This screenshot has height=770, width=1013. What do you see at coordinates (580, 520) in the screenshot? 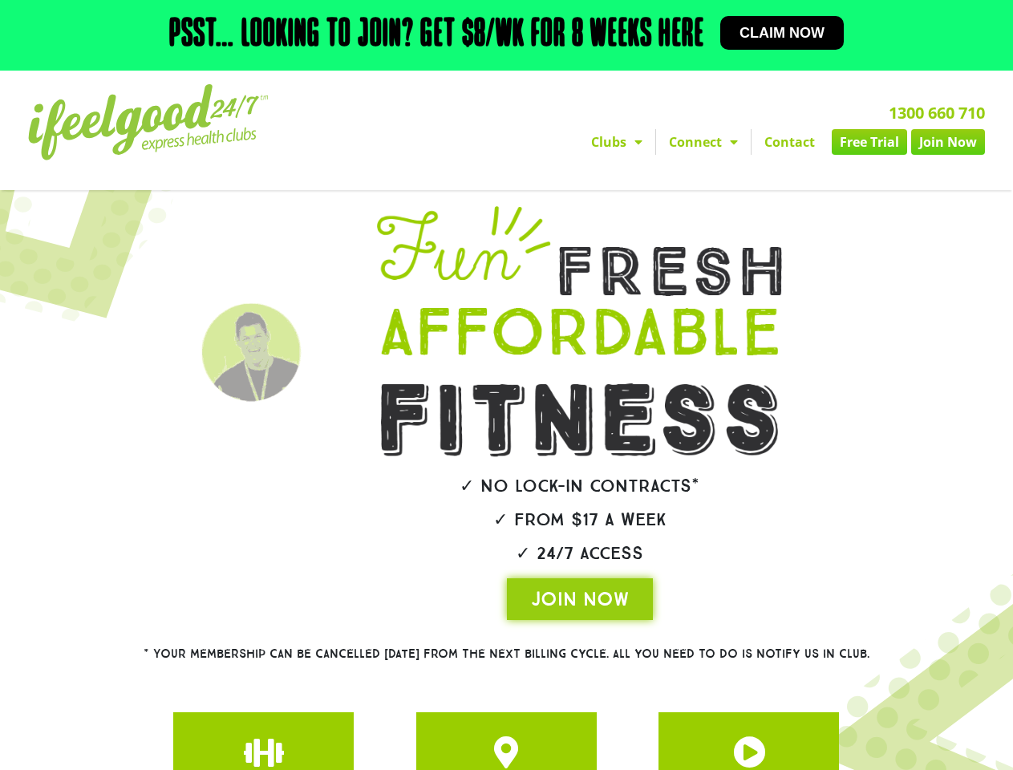
I see `h2: ✓ From $17 a week` at bounding box center [580, 520].